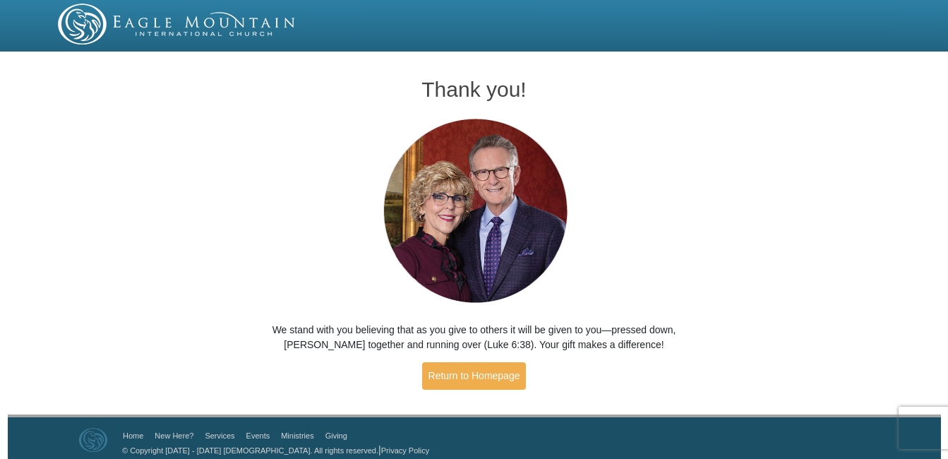 The width and height of the screenshot is (948, 459). I want to click on h1: Thank you!, so click(474, 89).